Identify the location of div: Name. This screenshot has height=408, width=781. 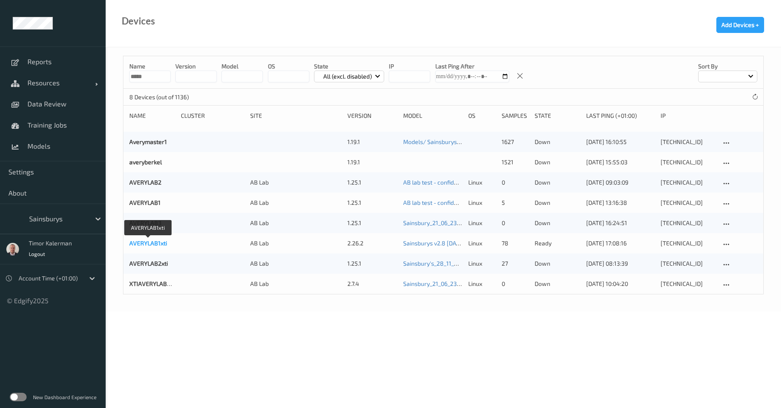
(152, 116).